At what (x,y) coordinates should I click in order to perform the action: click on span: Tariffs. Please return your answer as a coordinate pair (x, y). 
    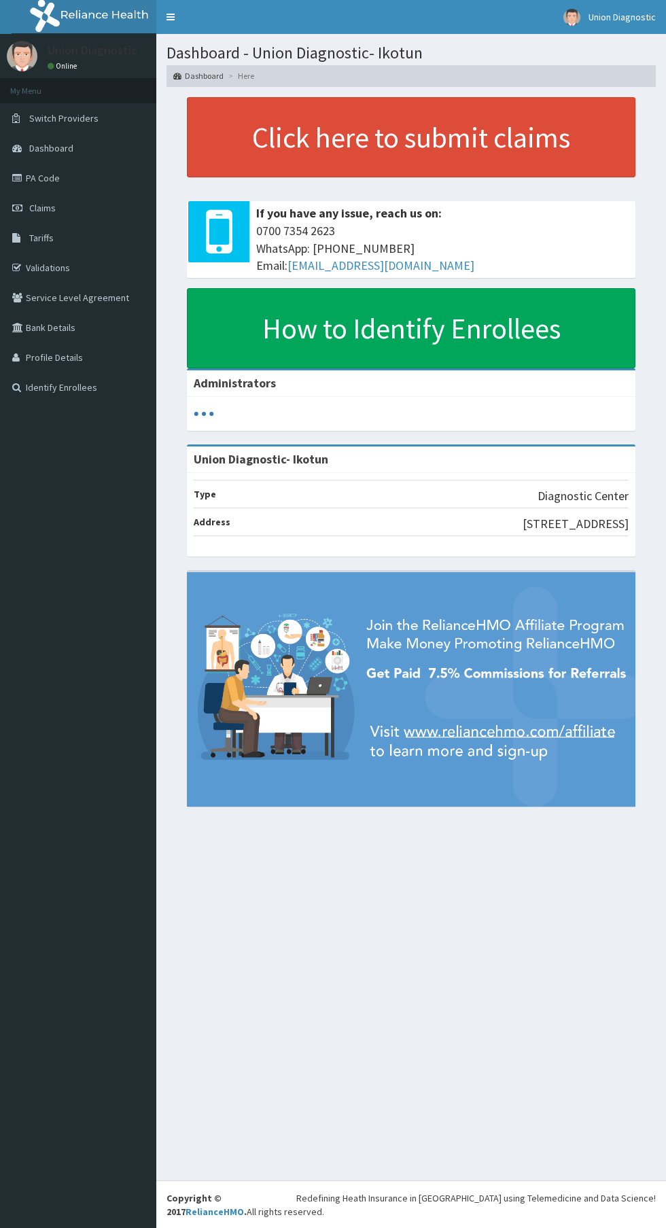
    Looking at the image, I should click on (41, 238).